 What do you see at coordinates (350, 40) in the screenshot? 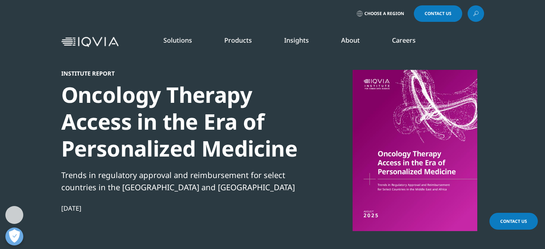
I see `a: About` at bounding box center [350, 40].